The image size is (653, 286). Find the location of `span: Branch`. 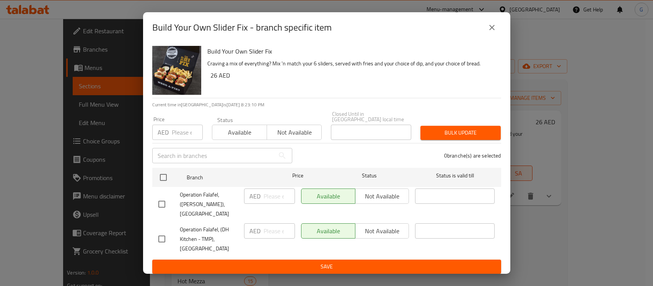

span: Branch is located at coordinates (227, 178).